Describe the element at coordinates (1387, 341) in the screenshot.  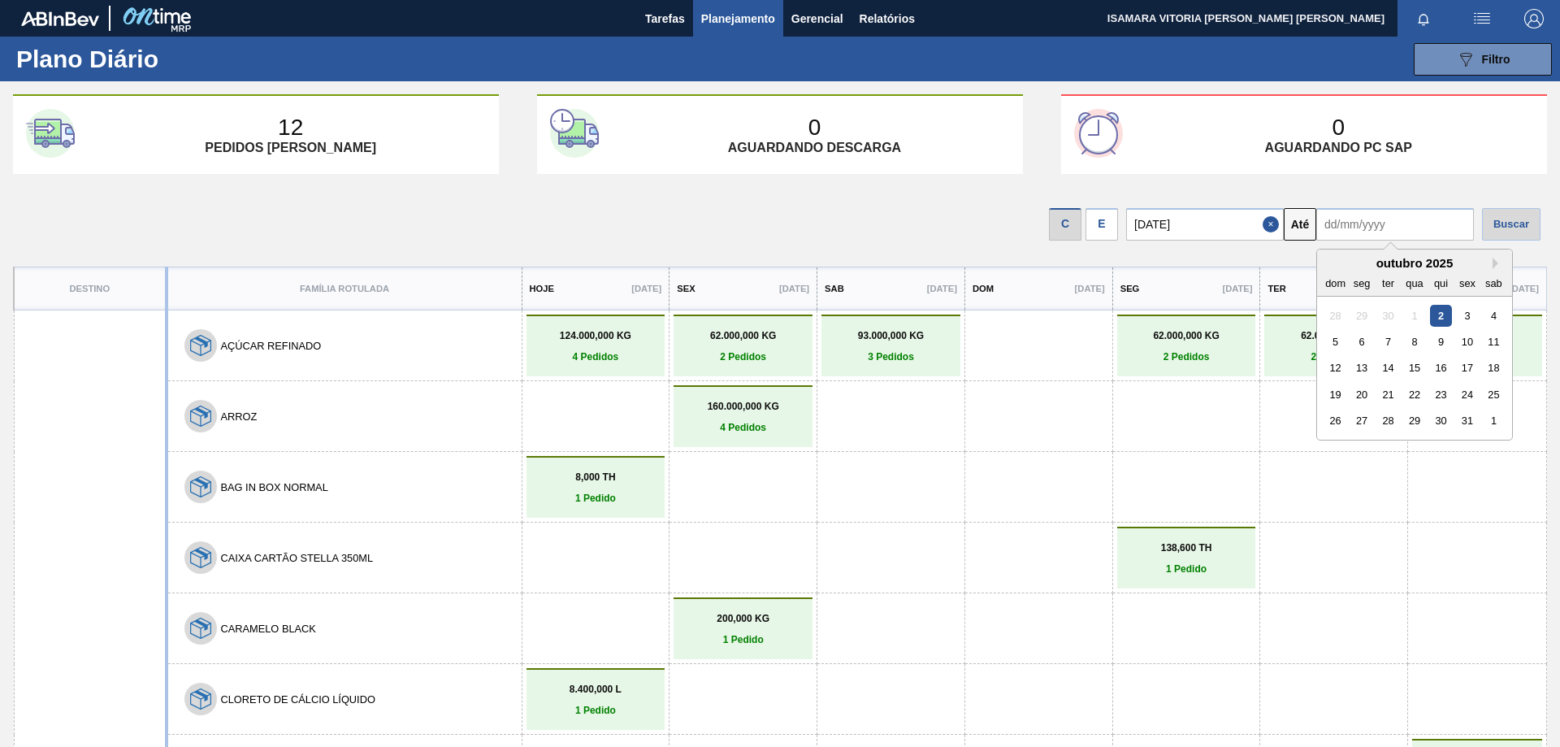
I see `div: Choose terça-feira, 7 de outubro de 2025` at that location.